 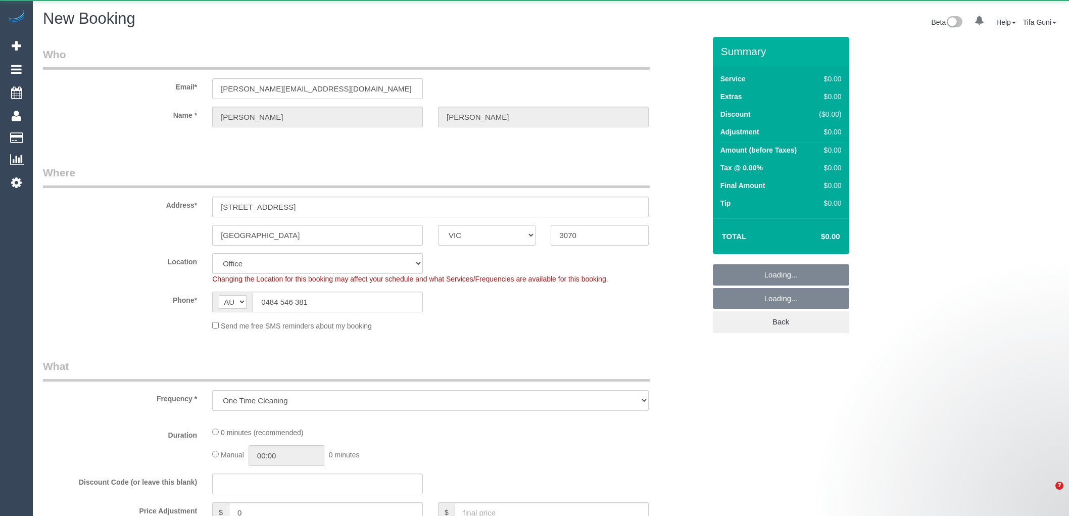 What do you see at coordinates (725, 203) in the screenshot?
I see `label: Tip` at bounding box center [725, 203].